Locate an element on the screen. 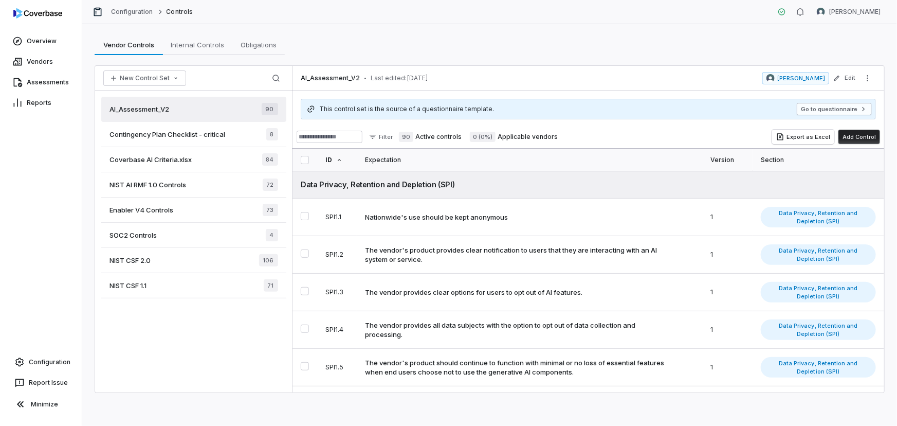 The width and height of the screenshot is (897, 426). span: SOC2 Controls is located at coordinates (133, 235).